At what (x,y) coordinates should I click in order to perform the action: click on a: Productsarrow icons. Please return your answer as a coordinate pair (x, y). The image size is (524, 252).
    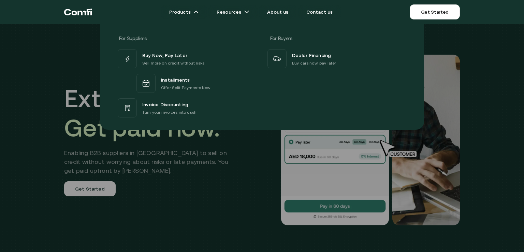
    Looking at the image, I should click on (184, 12).